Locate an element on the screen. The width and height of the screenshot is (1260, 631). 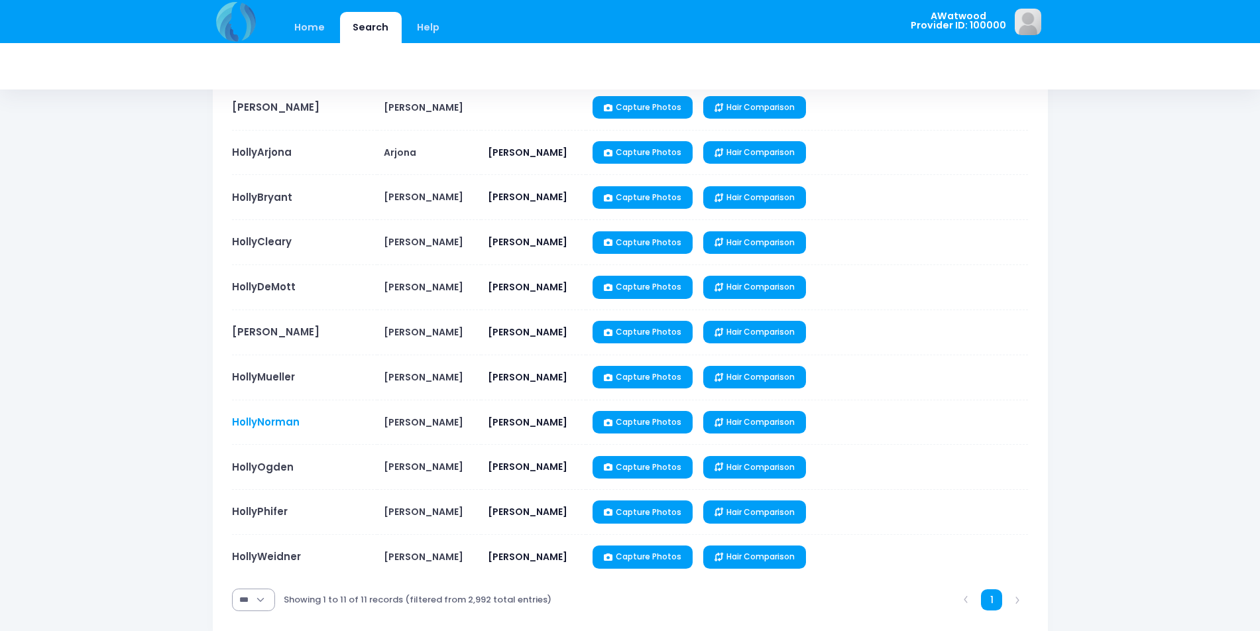
a: HollyMueller is located at coordinates (263, 377).